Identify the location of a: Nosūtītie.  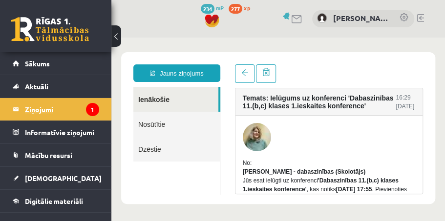
(65, 86).